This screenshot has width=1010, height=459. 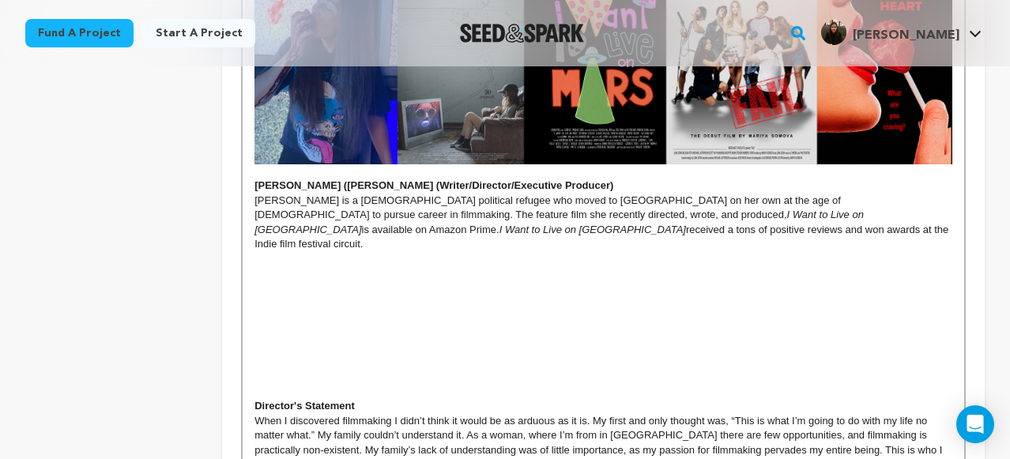 What do you see at coordinates (901, 31) in the screenshot?
I see `a: Mariya S.'s Profile` at bounding box center [901, 31].